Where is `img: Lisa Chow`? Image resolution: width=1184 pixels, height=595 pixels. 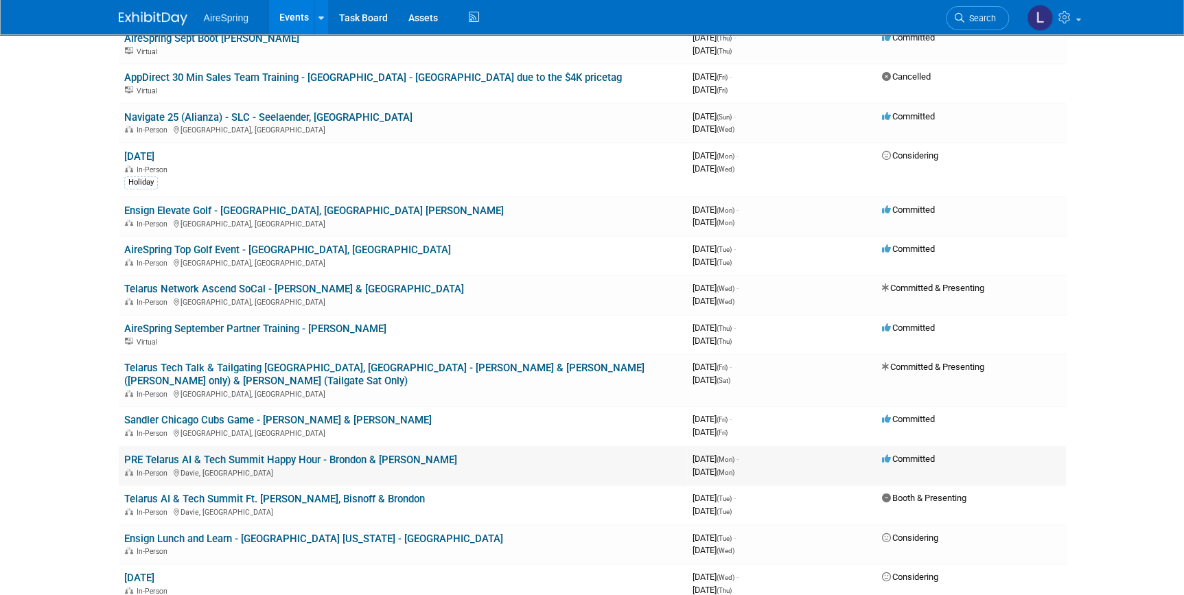 img: Lisa Chow is located at coordinates (1040, 18).